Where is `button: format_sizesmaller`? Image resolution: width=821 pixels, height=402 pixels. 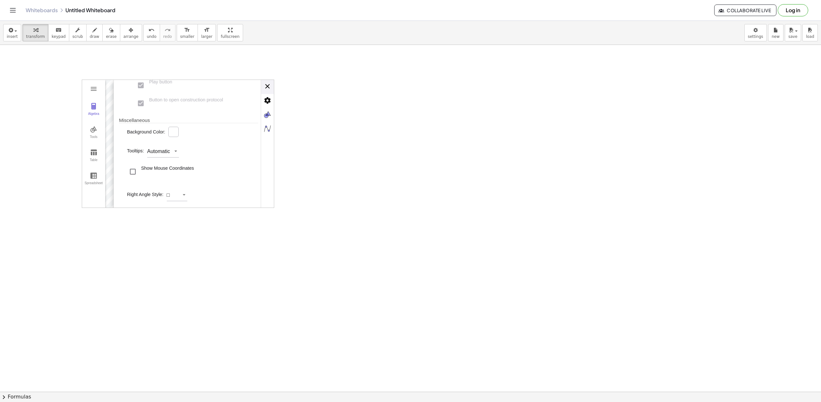 button: format_sizesmaller is located at coordinates (187, 33).